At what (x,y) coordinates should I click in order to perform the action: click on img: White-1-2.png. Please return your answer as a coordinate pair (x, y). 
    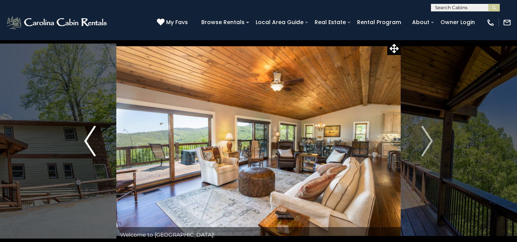
    Looking at the image, I should click on (57, 23).